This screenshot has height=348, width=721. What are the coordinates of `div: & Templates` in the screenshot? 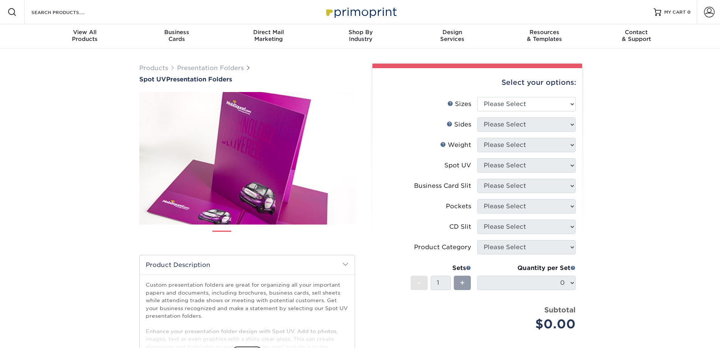 It's located at (544, 36).